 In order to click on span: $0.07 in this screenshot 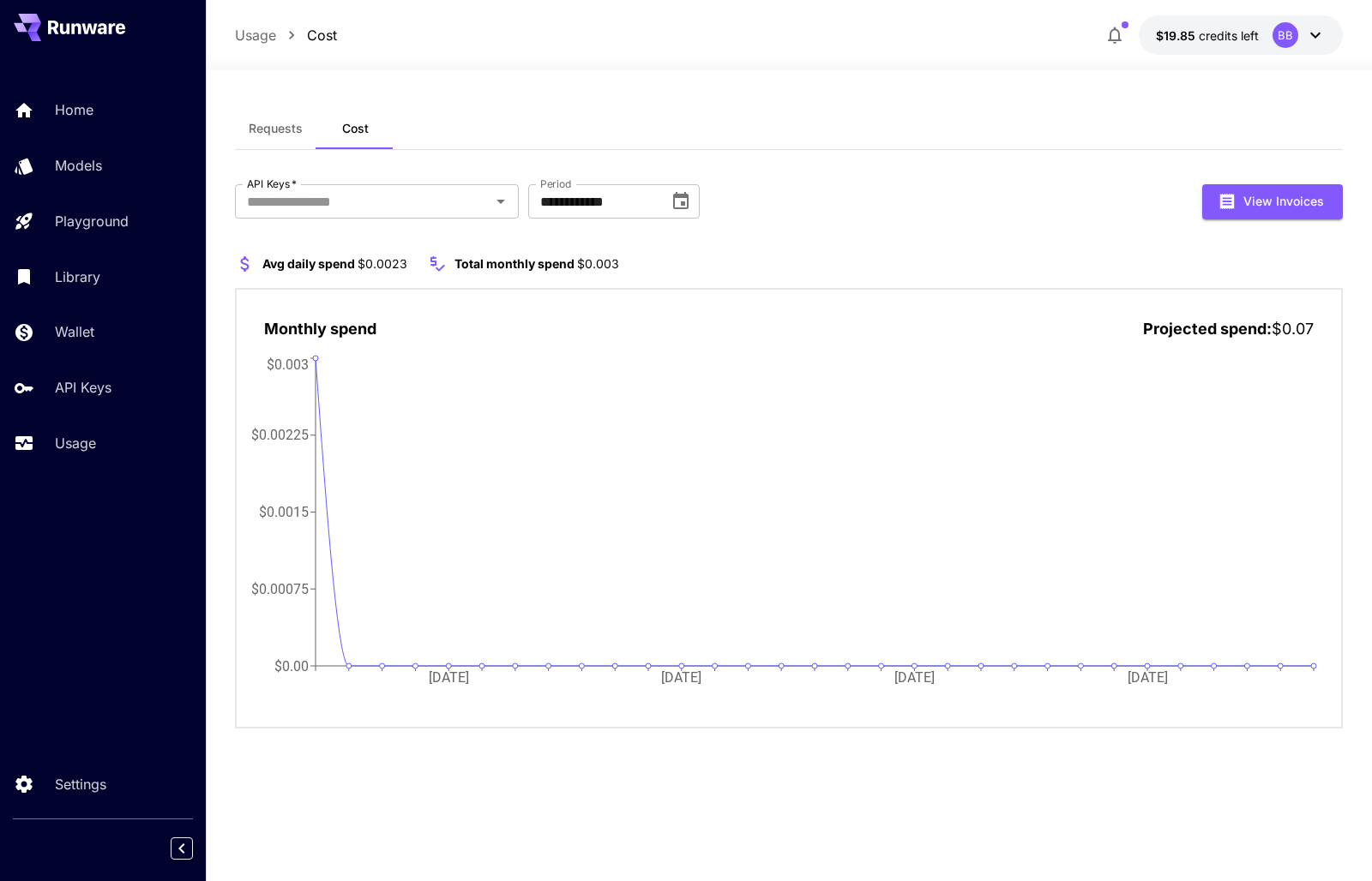, I will do `click(1292, 328)`.